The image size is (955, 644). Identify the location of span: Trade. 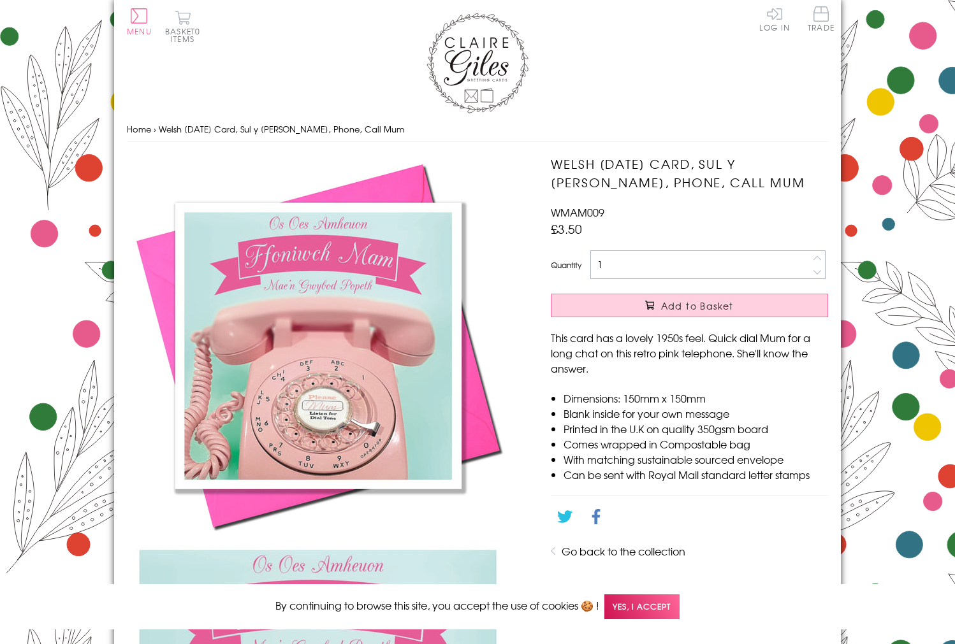
(821, 18).